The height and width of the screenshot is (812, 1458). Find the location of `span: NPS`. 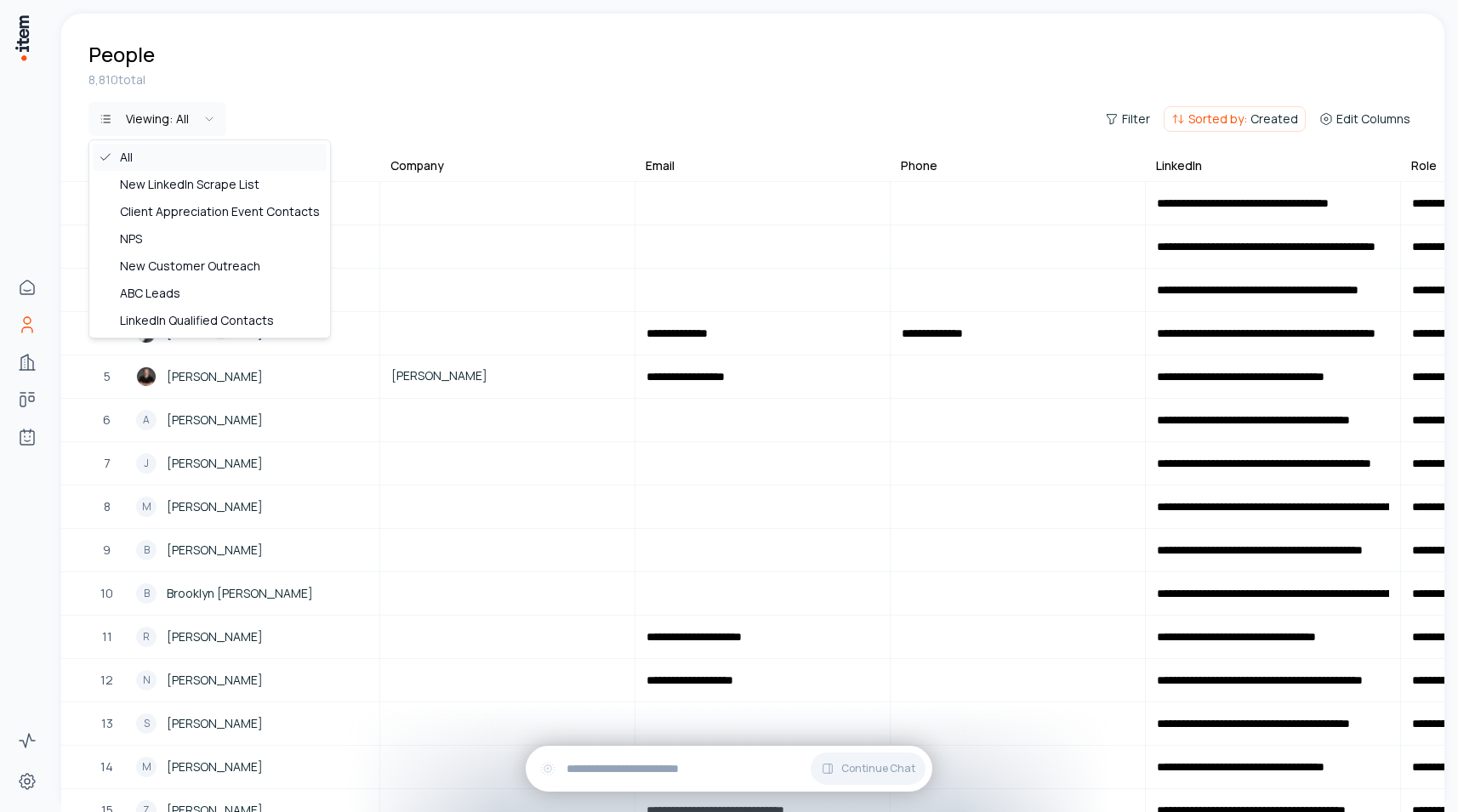

span: NPS is located at coordinates (131, 239).